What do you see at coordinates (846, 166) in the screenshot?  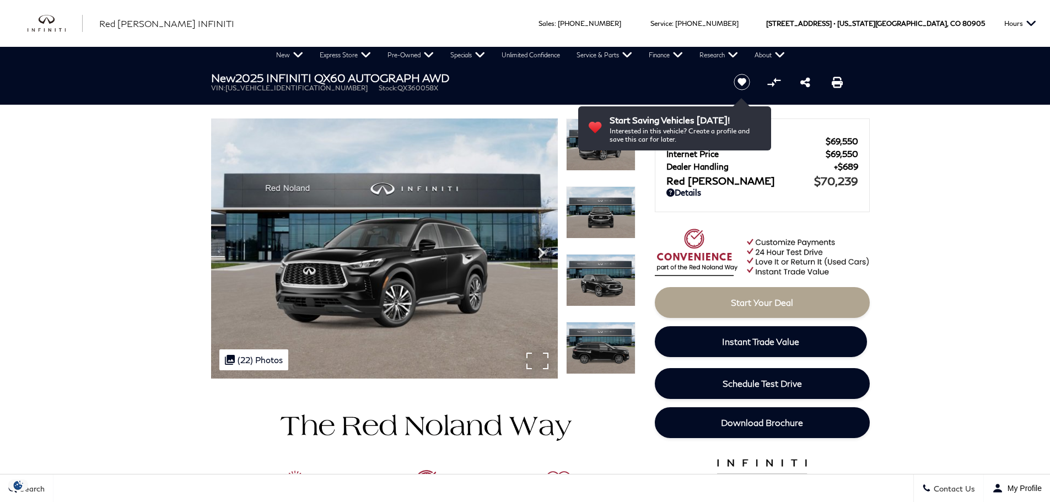 I see `span: $689` at bounding box center [846, 166].